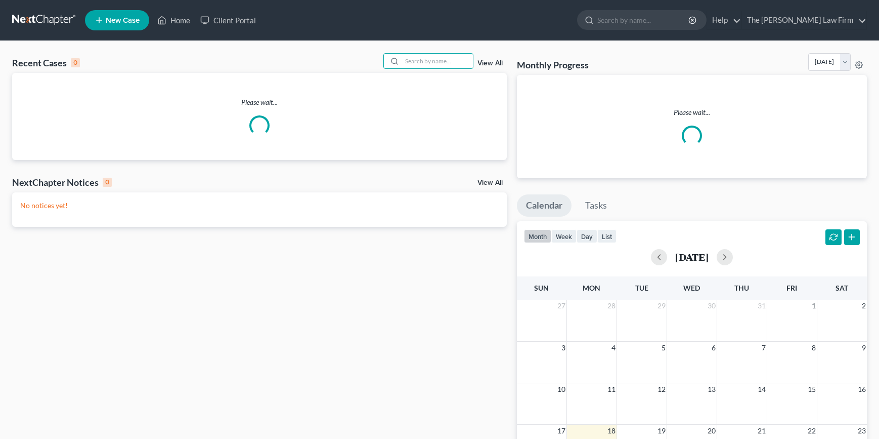 The width and height of the screenshot is (879, 439). Describe the element at coordinates (538, 236) in the screenshot. I see `button: month` at that location.